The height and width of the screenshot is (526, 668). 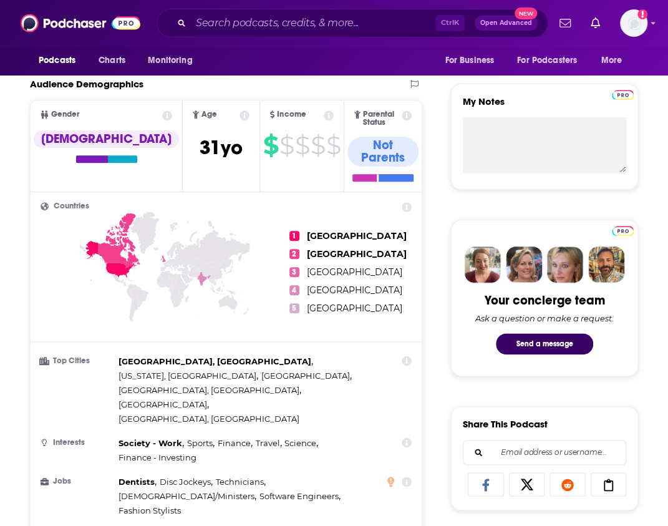 What do you see at coordinates (526, 13) in the screenshot?
I see `span: New` at bounding box center [526, 13].